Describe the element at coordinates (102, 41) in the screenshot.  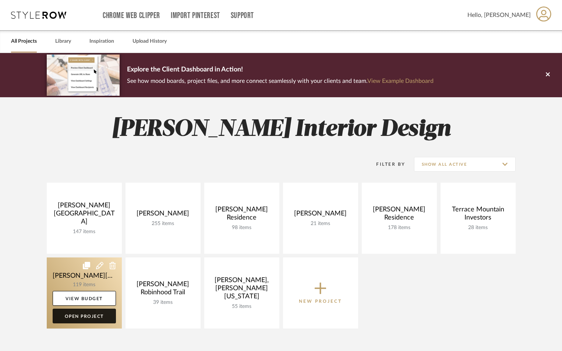
I see `a: Inspiration` at that location.